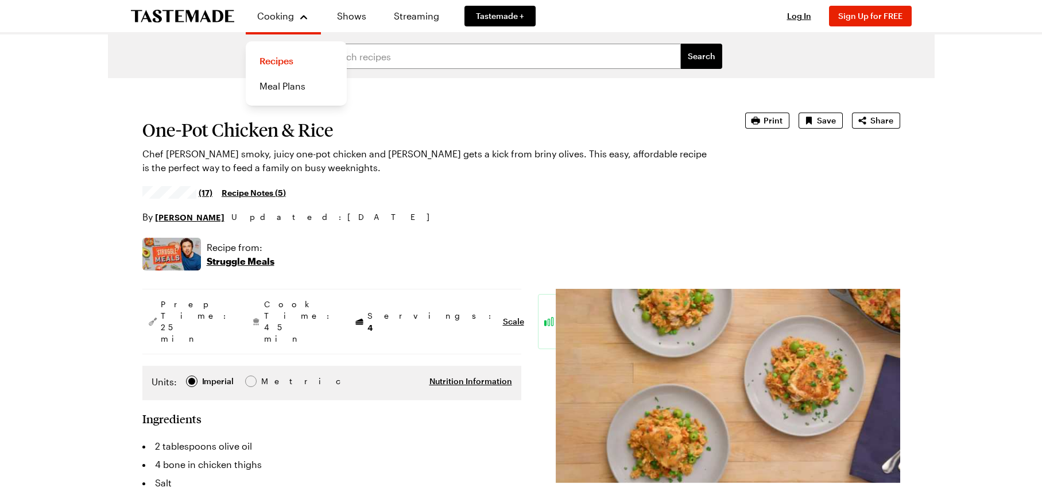 The height and width of the screenshot is (495, 1042). What do you see at coordinates (870, 16) in the screenshot?
I see `button: Sign Up for FREE` at bounding box center [870, 16].